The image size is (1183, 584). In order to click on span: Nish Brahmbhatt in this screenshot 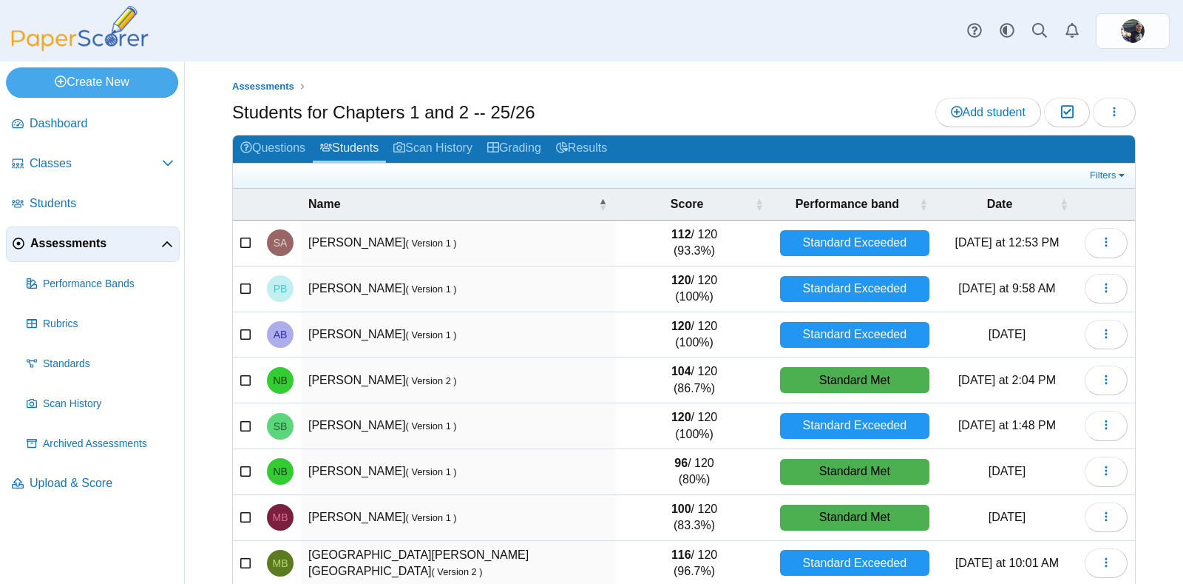, I will do `click(280, 471)`.